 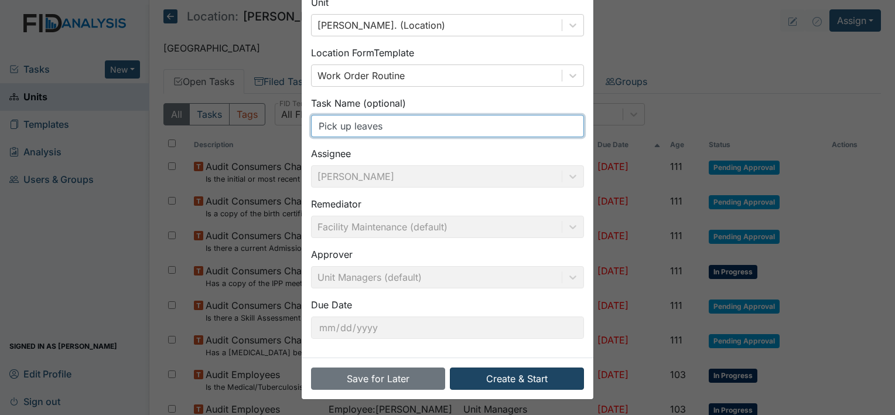 I want to click on label: Remediator, so click(x=336, y=204).